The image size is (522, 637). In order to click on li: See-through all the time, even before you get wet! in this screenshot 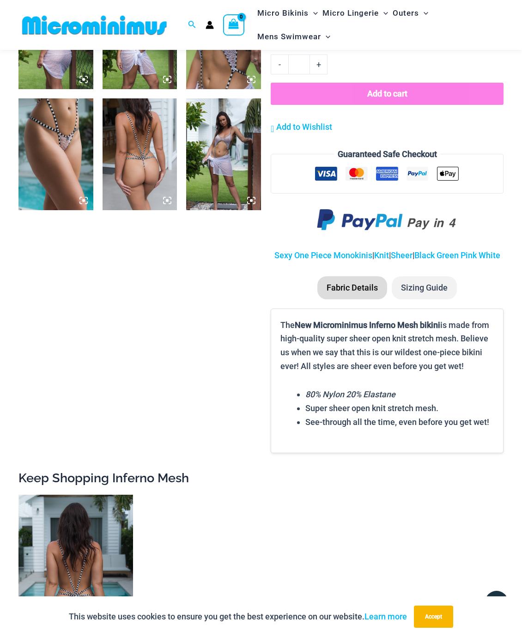, I will do `click(400, 422)`.